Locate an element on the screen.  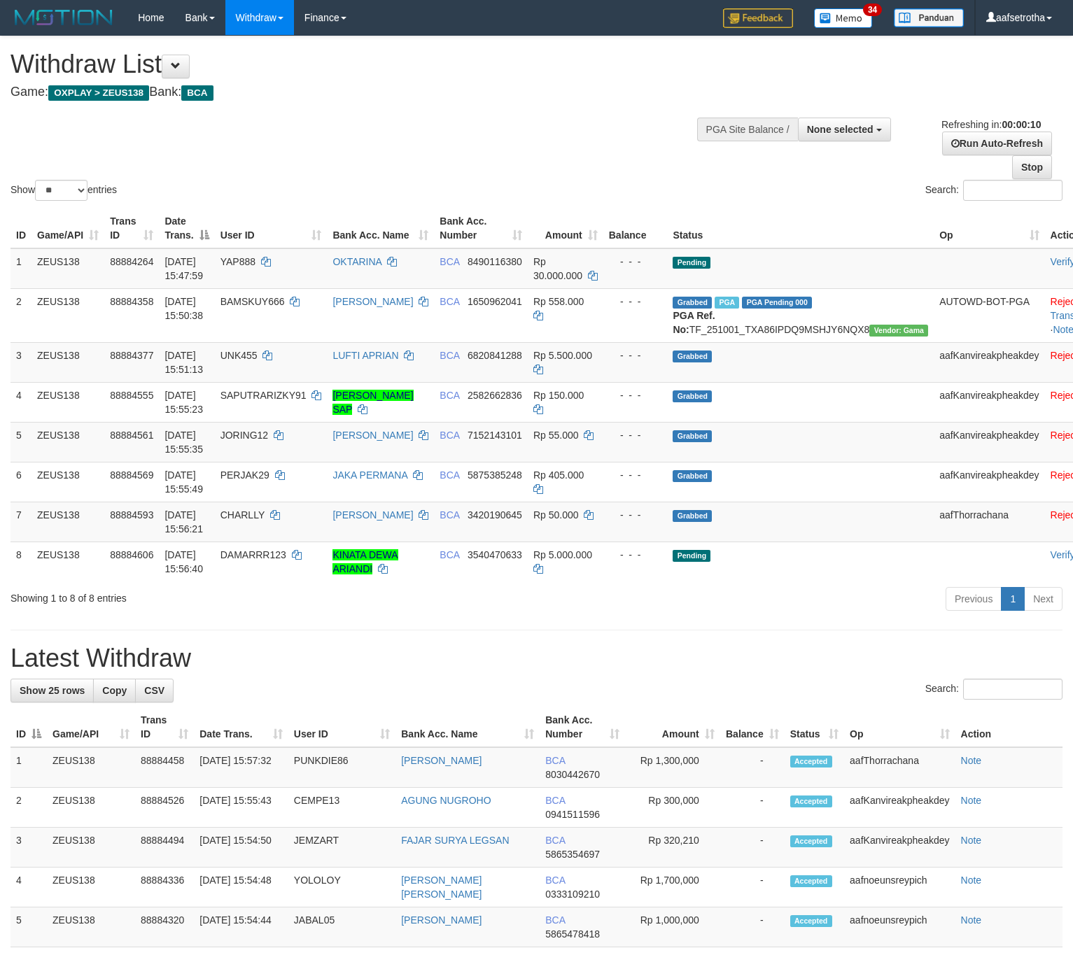
span: Copy 5865354697 to clipboard is located at coordinates (573, 855).